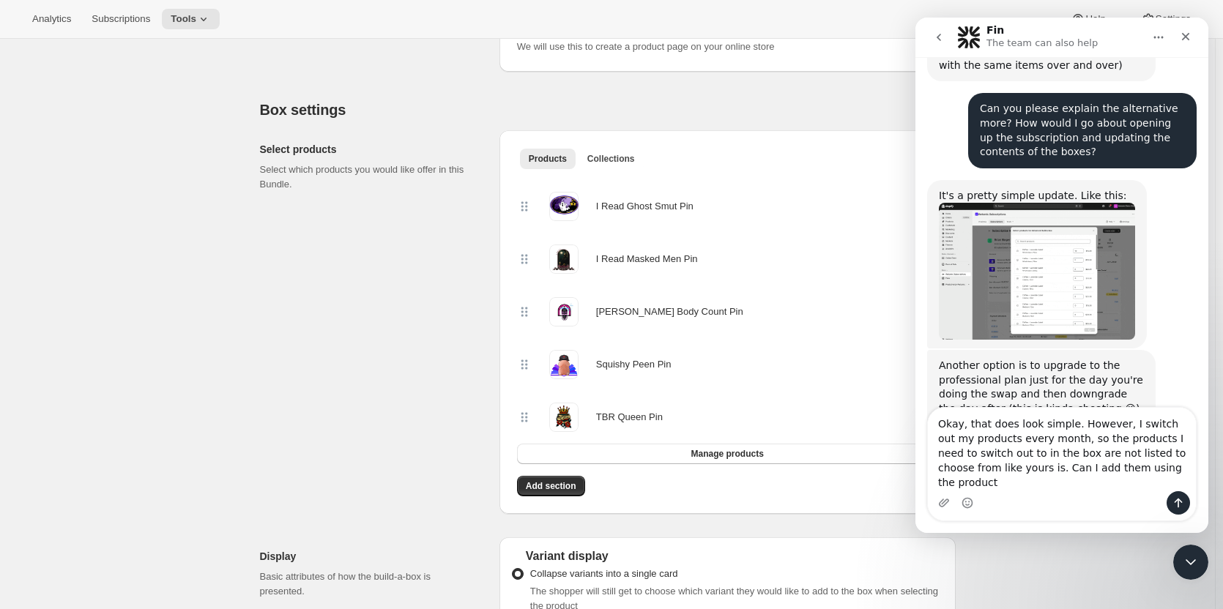 This screenshot has width=1223, height=609. What do you see at coordinates (183, 19) in the screenshot?
I see `span: Tools` at bounding box center [183, 19].